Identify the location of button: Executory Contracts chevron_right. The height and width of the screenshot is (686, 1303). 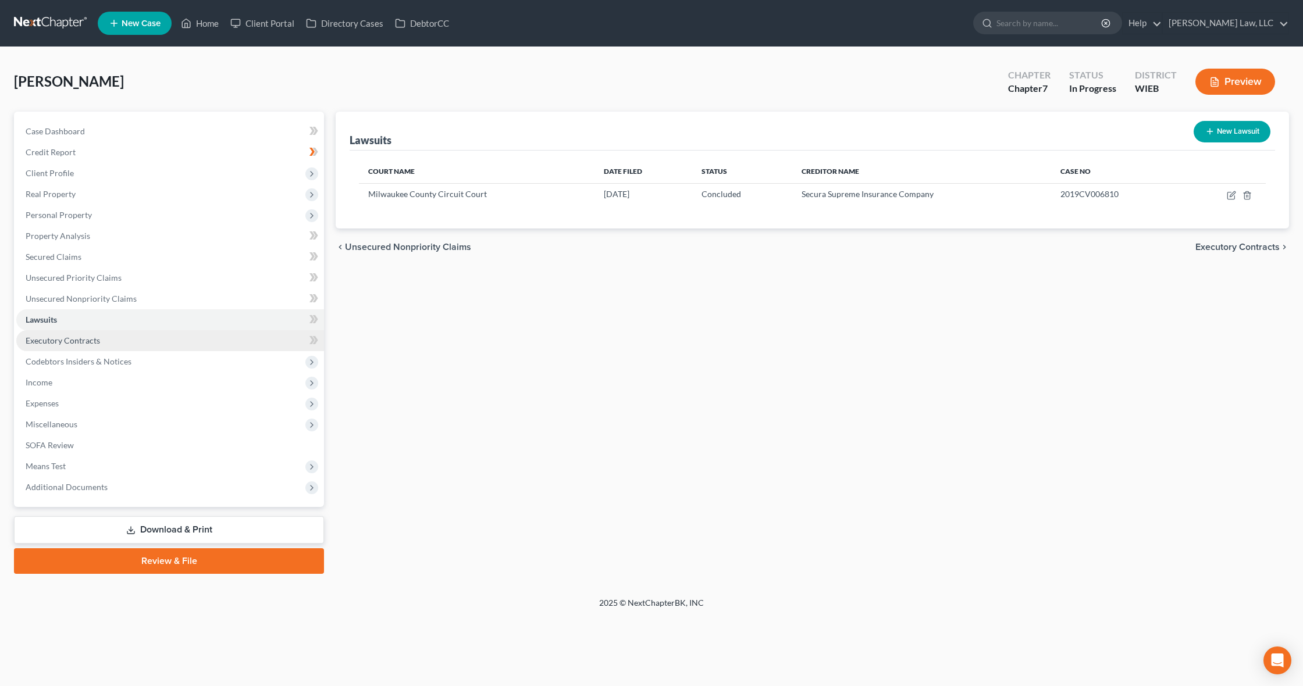
(1242, 247).